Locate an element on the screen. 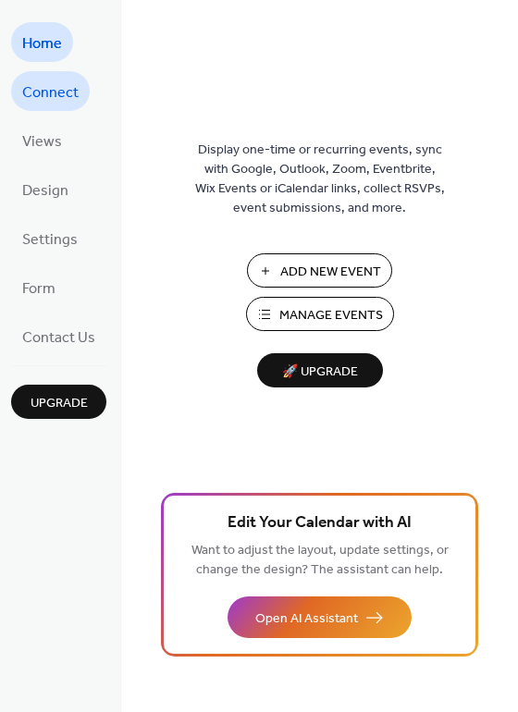 Image resolution: width=518 pixels, height=712 pixels. span: Upgrade is located at coordinates (59, 403).